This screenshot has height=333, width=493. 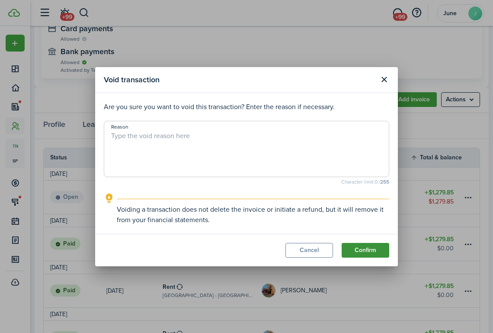 I want to click on p: Are you sure you want to void this transaction? Enter the reason if necessary., so click(x=247, y=107).